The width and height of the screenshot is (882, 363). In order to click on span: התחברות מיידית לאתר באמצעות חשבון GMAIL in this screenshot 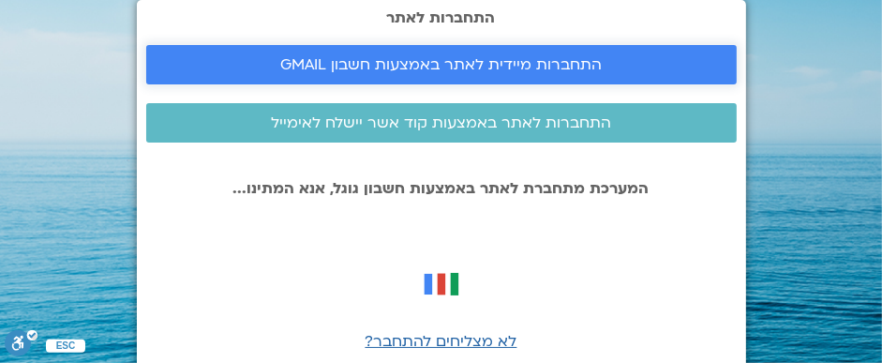, I will do `click(441, 65)`.